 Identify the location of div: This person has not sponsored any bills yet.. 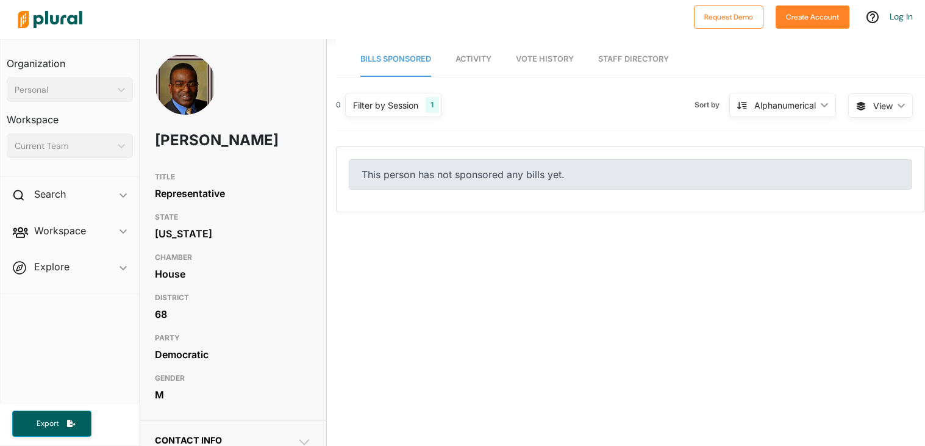
(630, 174).